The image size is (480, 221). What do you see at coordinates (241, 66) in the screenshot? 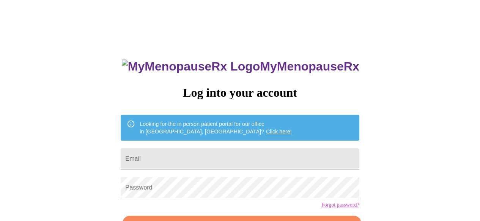
I see `h3: MyMenopauseRx` at bounding box center [241, 66].